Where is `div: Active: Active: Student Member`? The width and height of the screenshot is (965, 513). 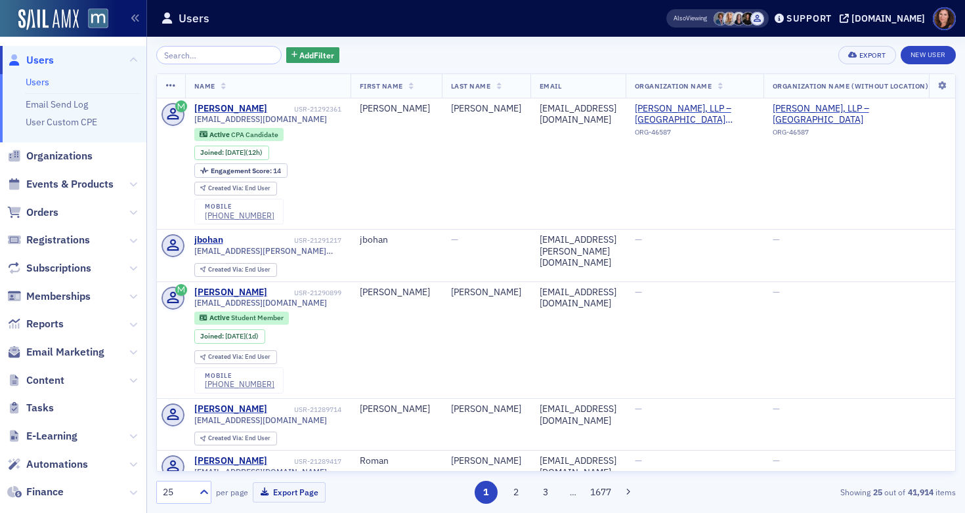
div: Active: Active: Student Member is located at coordinates (241, 318).